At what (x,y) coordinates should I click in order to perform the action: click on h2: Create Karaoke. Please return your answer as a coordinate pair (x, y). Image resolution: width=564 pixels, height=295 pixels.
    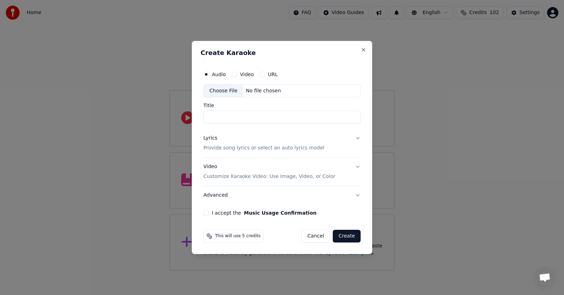
    Looking at the image, I should click on (282, 53).